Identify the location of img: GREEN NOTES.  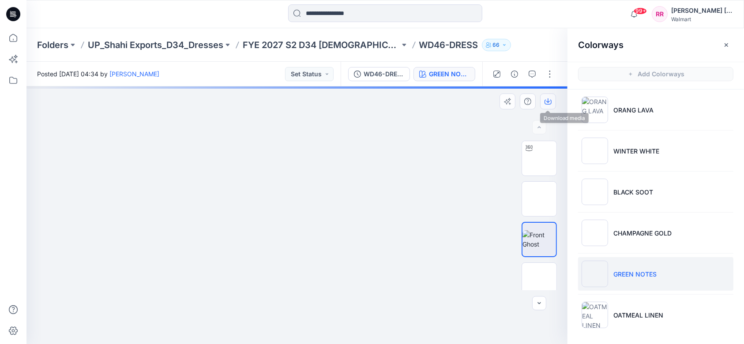
(595, 274).